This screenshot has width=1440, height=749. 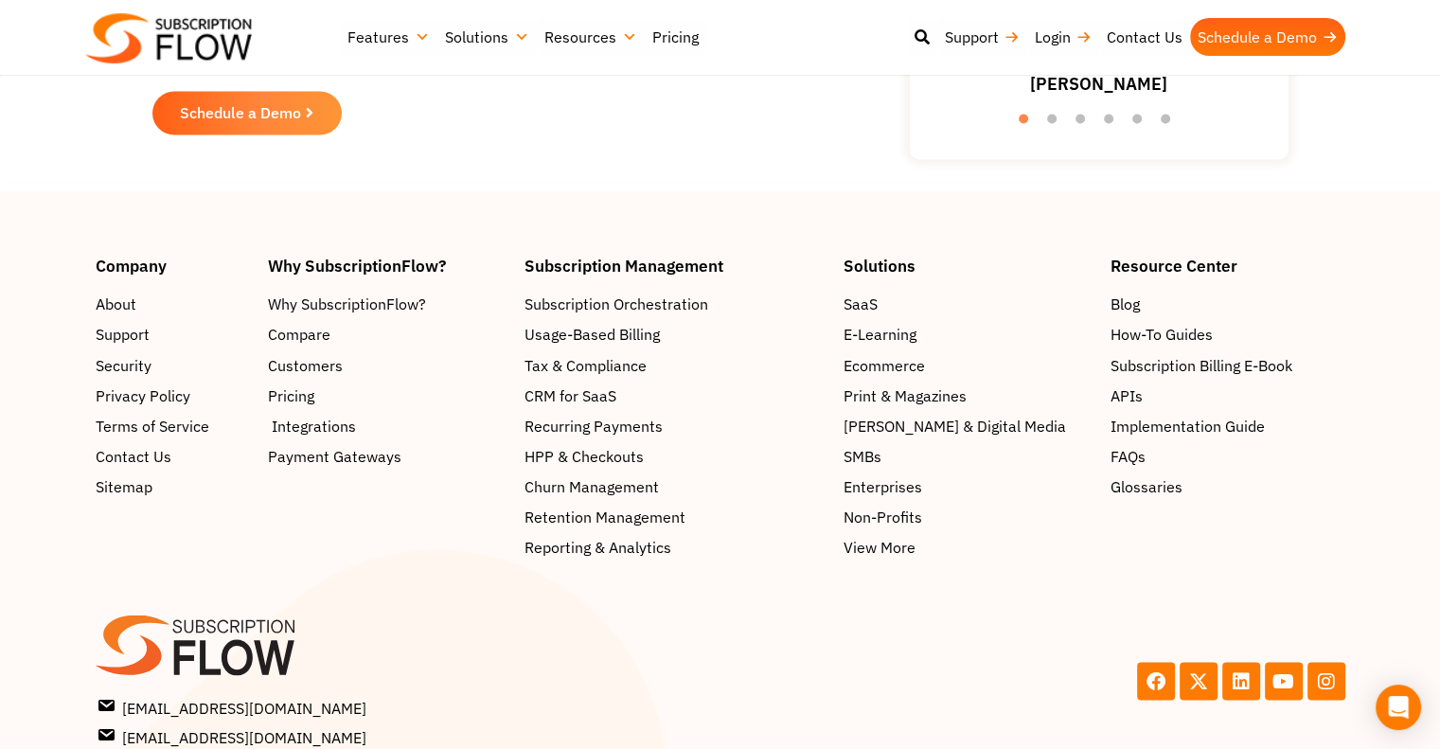 What do you see at coordinates (122, 334) in the screenshot?
I see `span: Support` at bounding box center [122, 334].